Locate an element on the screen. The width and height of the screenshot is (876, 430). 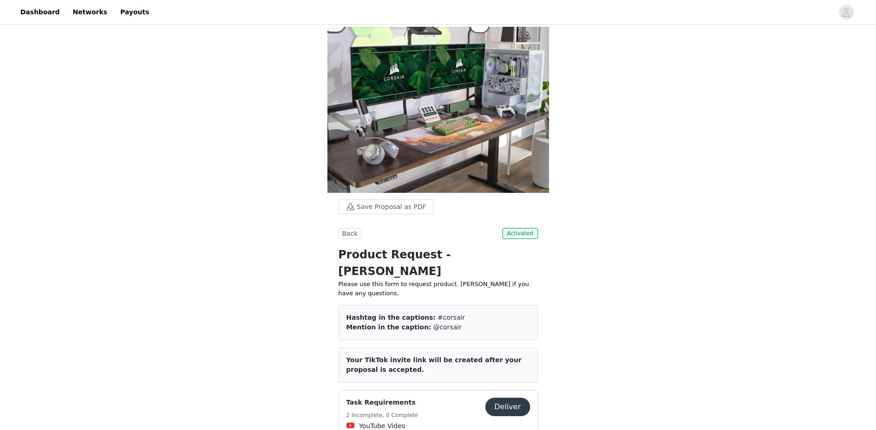
h4: Task Requirements is located at coordinates (382, 403).